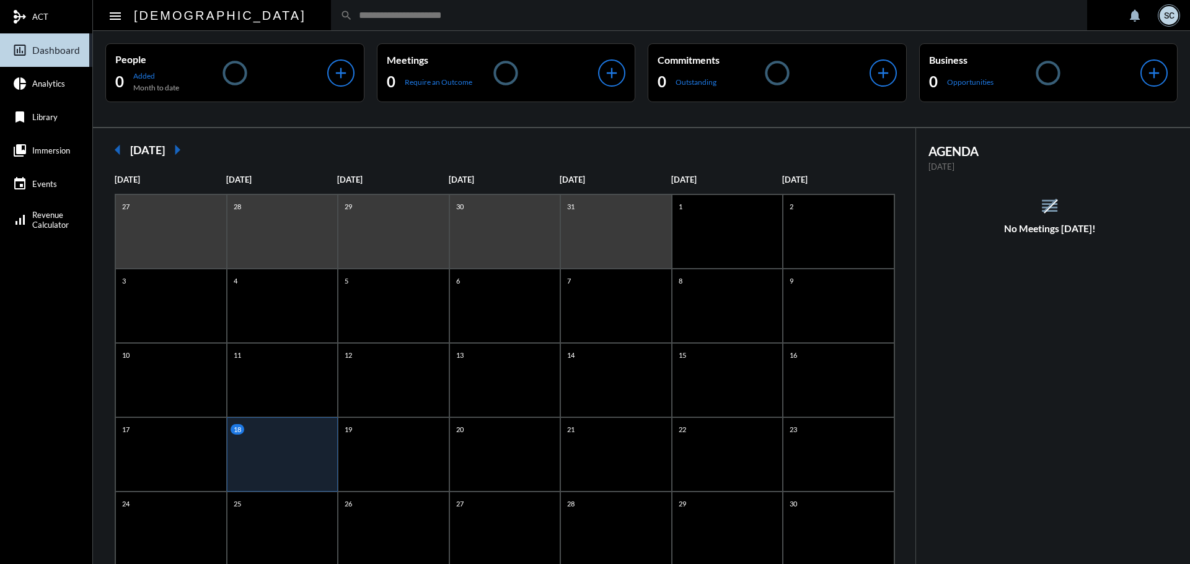 The height and width of the screenshot is (564, 1190). What do you see at coordinates (20, 17) in the screenshot?
I see `mat-icon: mediation` at bounding box center [20, 17].